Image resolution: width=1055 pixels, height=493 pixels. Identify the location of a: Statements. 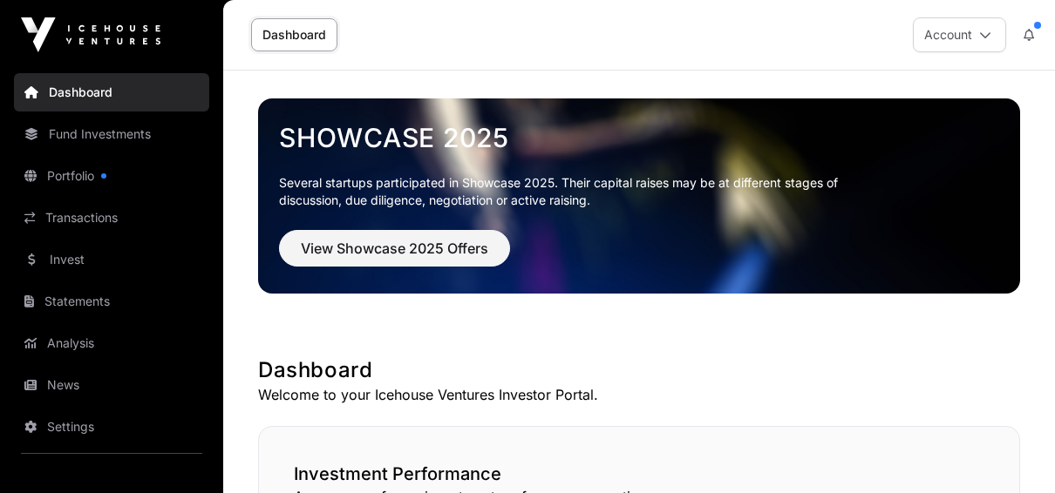
(112, 302).